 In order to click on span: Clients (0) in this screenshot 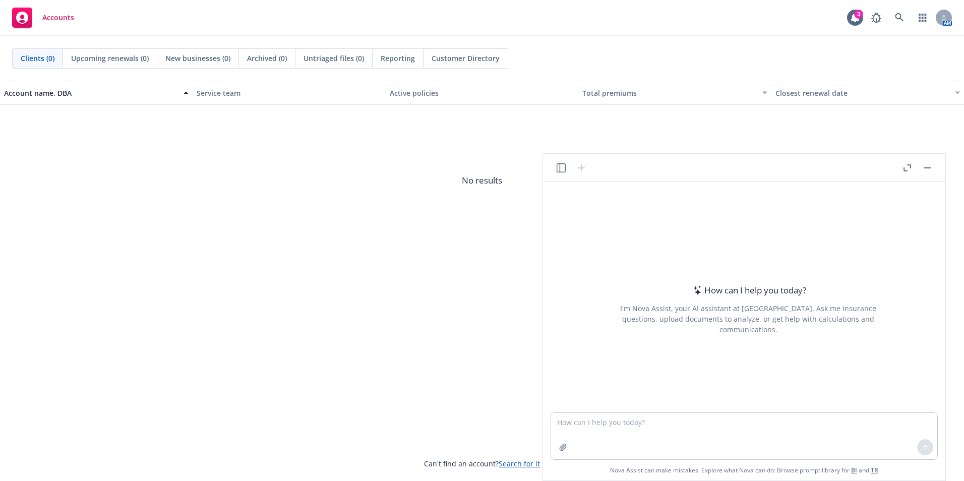, I will do `click(37, 58)`.